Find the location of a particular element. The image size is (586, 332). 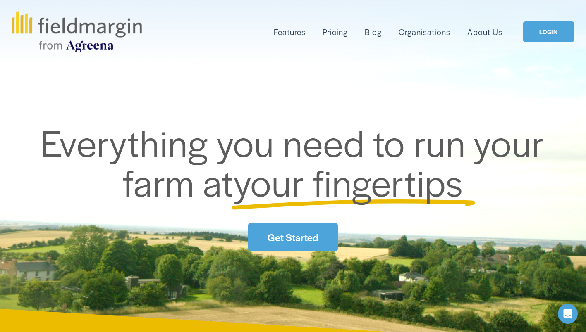

a: About Us is located at coordinates (484, 32).